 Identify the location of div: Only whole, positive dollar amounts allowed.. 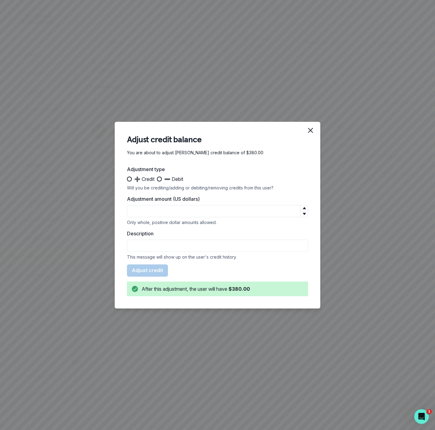
(218, 222).